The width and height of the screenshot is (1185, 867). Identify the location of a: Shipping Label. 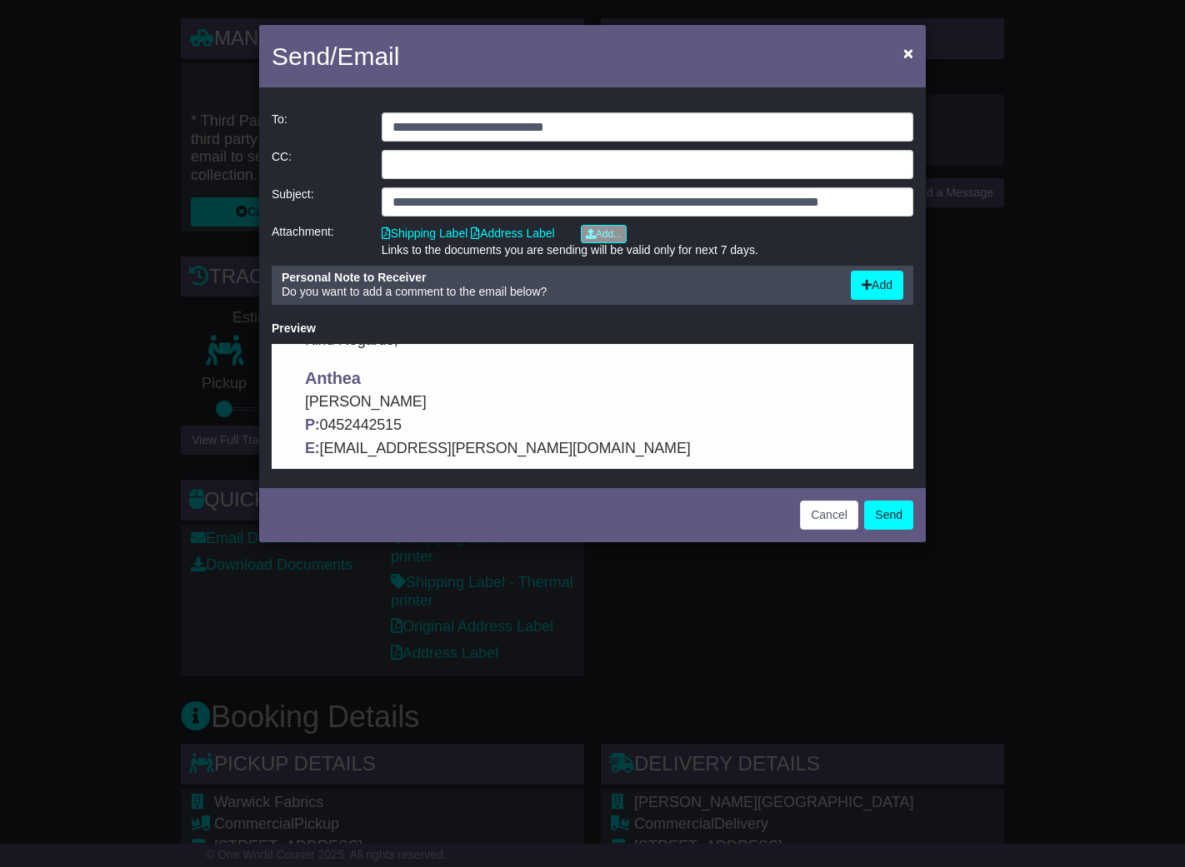
(425, 233).